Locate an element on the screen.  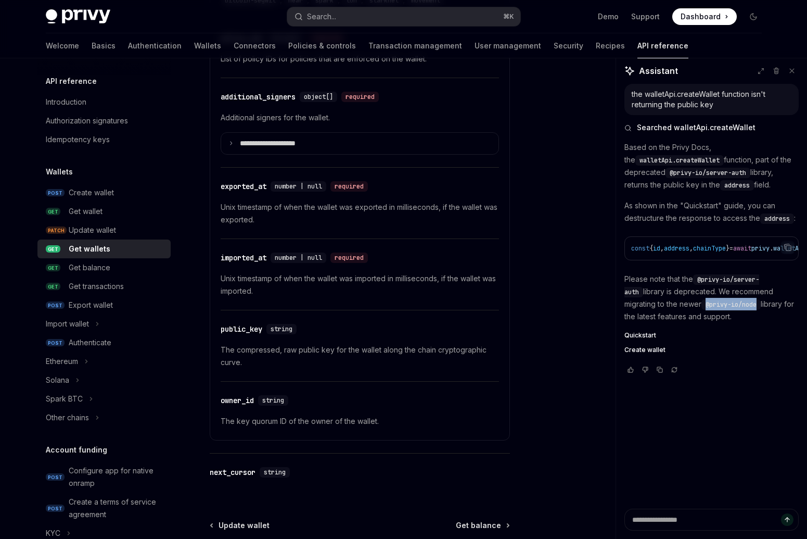
span: walletApi is located at coordinates (789, 248).